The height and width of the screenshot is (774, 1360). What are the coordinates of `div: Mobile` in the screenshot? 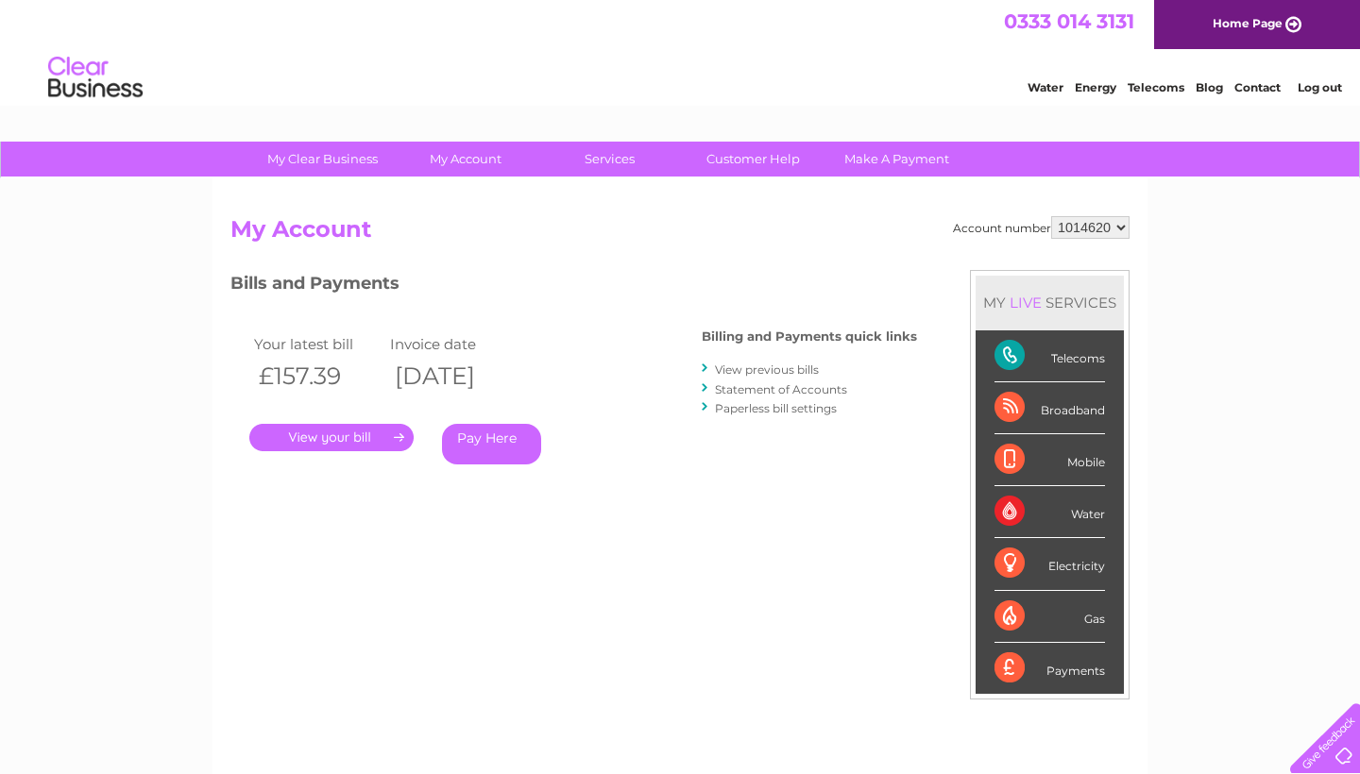 It's located at (1049, 460).